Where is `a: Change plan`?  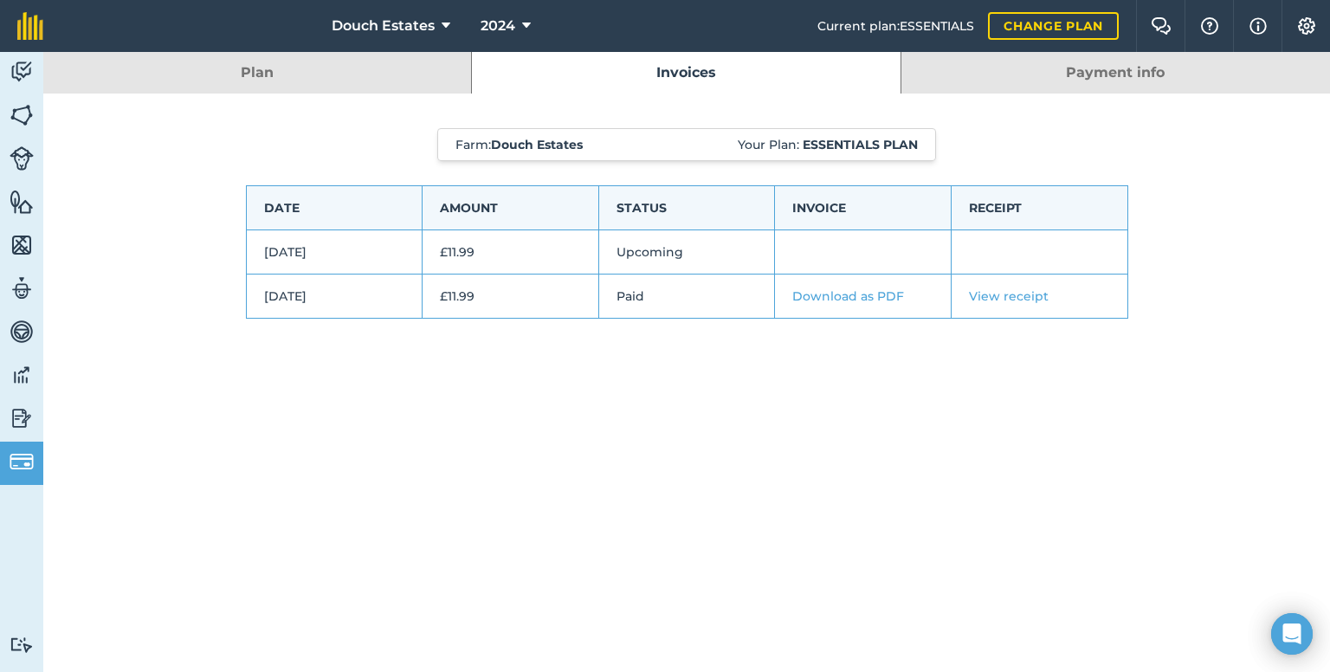 a: Change plan is located at coordinates (1053, 26).